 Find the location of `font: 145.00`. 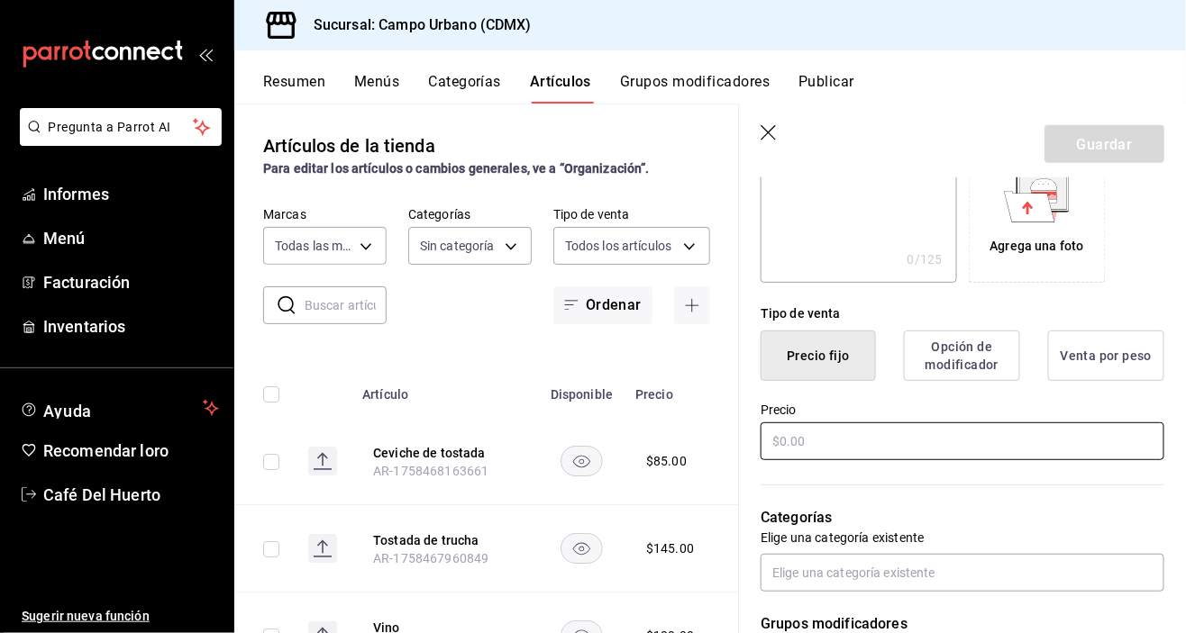

font: 145.00 is located at coordinates (673, 549).